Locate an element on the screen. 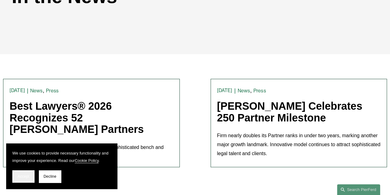 The image size is (390, 195). p: Recognition highlights the depth of PierFerd’s sophisticated bench and strength of its Partner-le... is located at coordinates (91, 152).